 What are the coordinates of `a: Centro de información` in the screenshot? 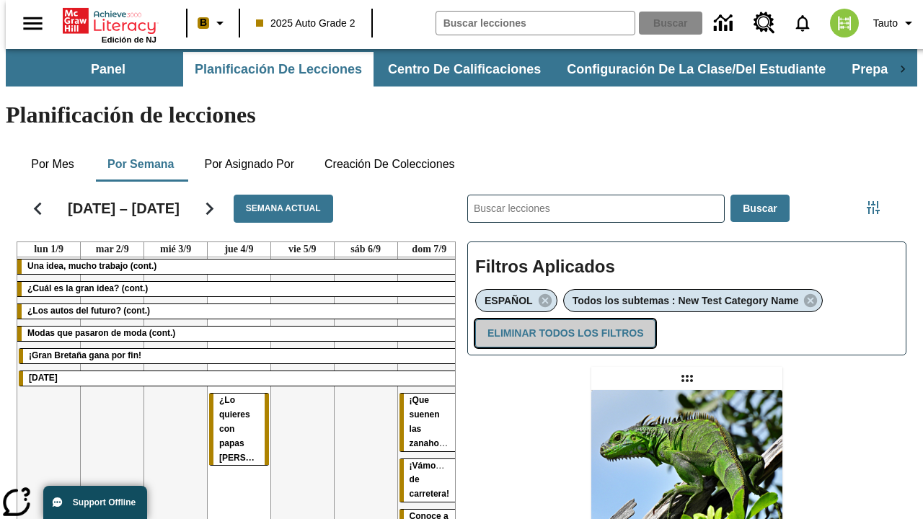 It's located at (725, 23).